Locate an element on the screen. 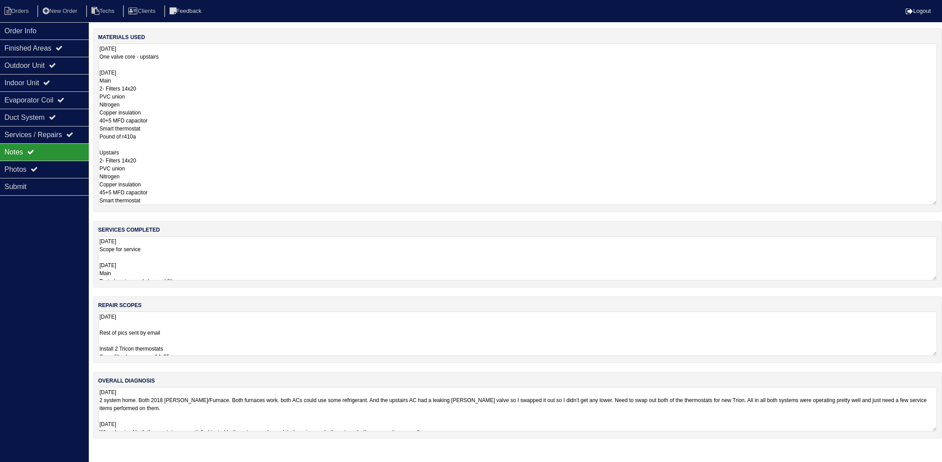 The width and height of the screenshot is (942, 462). a: Logout is located at coordinates (918, 11).